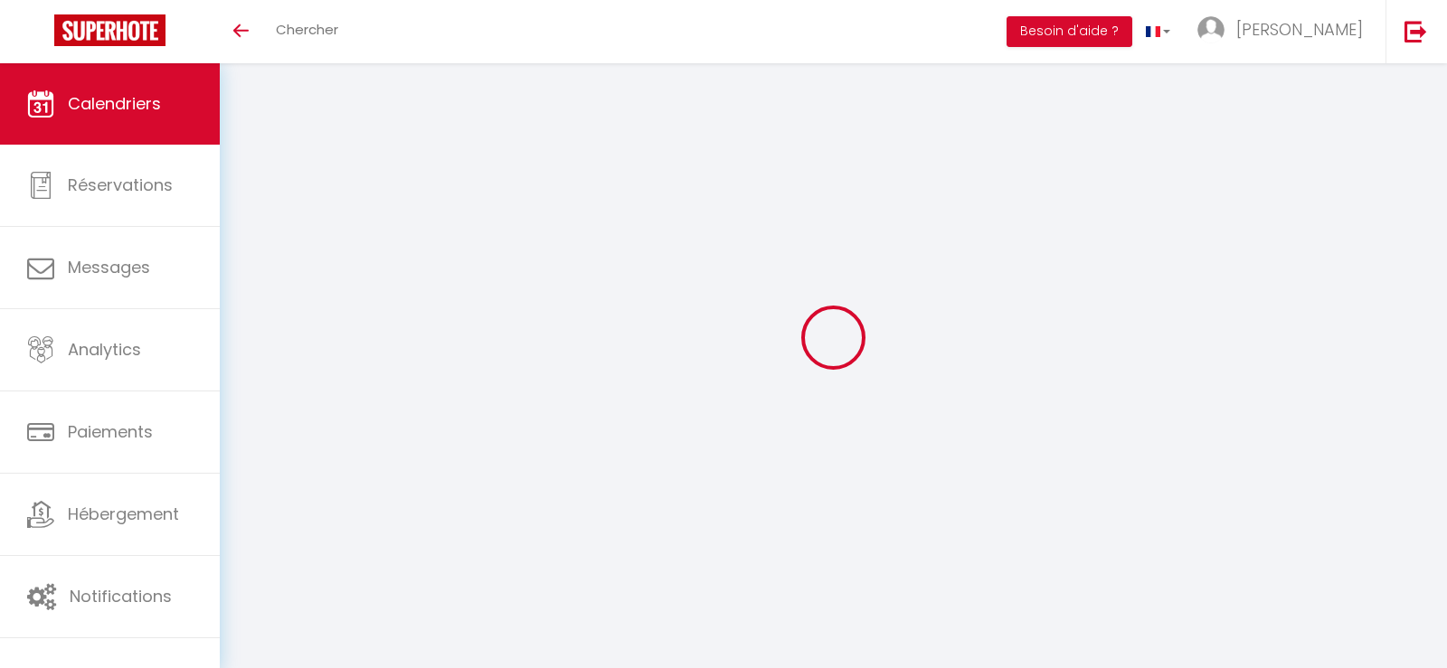  I want to click on span: Réservations, so click(120, 185).